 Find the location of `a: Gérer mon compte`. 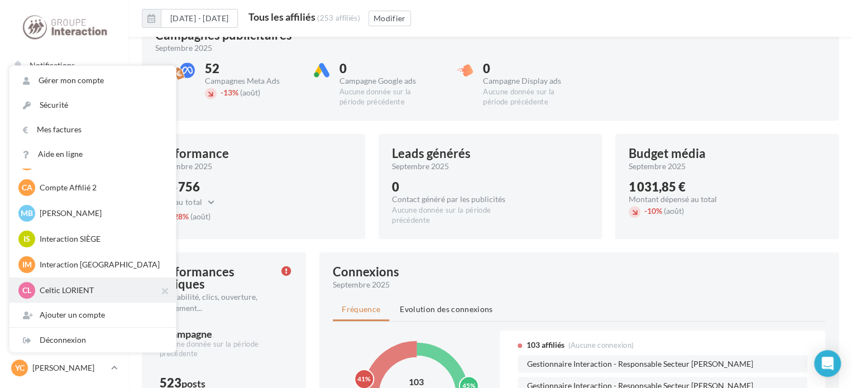

a: Gérer mon compte is located at coordinates (93, 80).